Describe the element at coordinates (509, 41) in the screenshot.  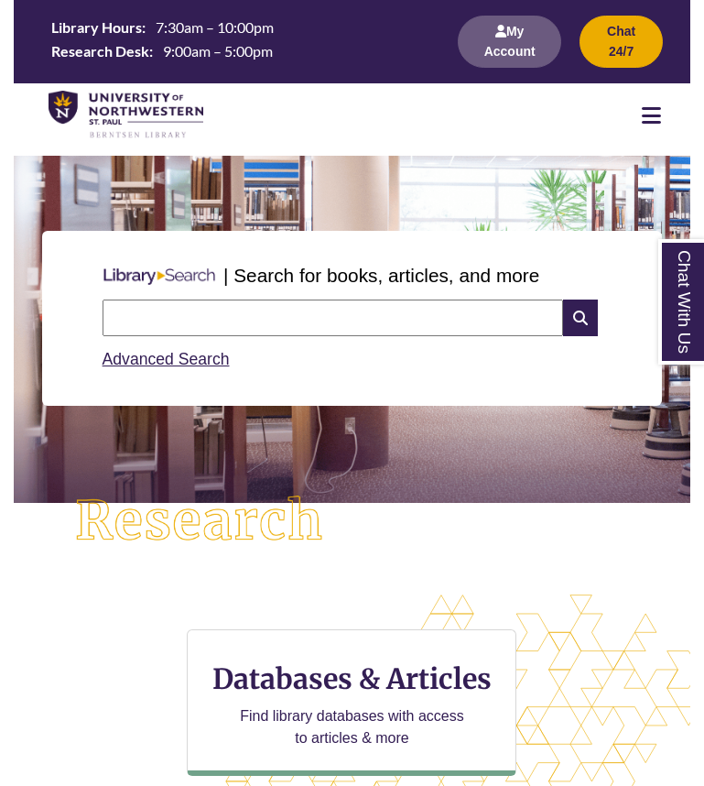
I see `button: My Account` at that location.